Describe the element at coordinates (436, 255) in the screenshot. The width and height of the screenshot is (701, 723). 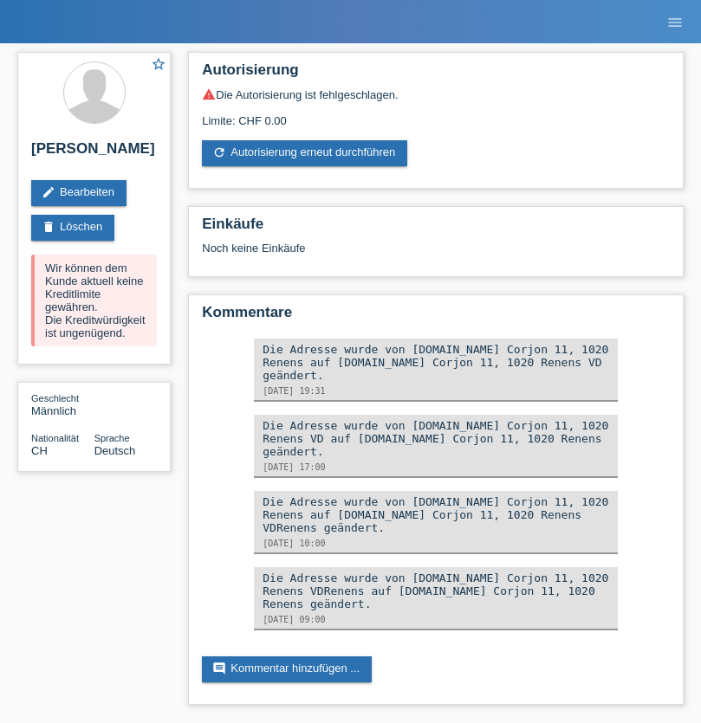
I see `div: Noch keine Einkäufe` at that location.